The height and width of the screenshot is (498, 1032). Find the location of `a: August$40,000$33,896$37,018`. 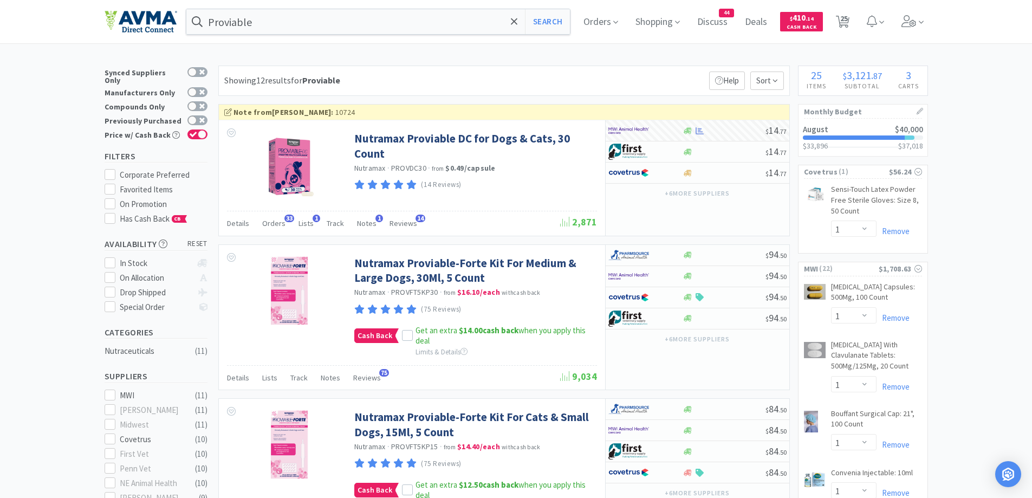

a: August$40,000$33,896$37,018 is located at coordinates (863, 137).